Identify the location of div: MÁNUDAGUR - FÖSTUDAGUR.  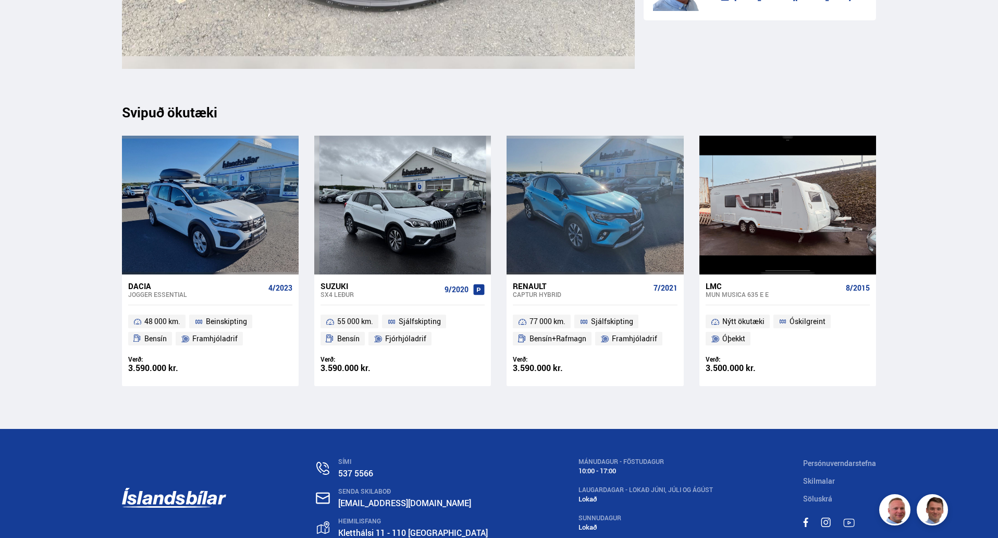
(646, 461).